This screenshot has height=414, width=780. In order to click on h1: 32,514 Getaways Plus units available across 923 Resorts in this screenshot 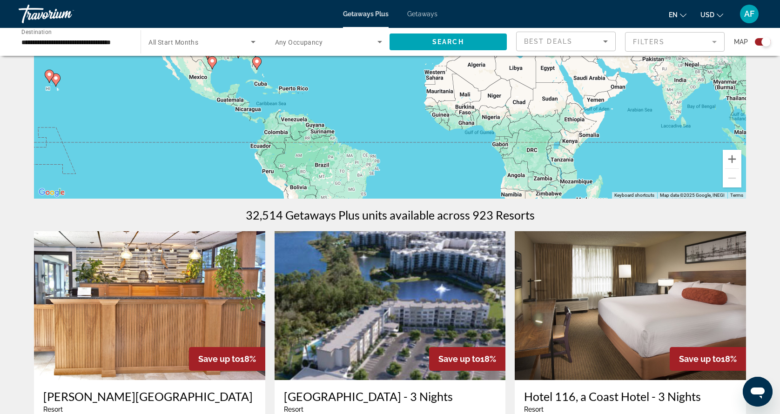, I will do `click(390, 215)`.